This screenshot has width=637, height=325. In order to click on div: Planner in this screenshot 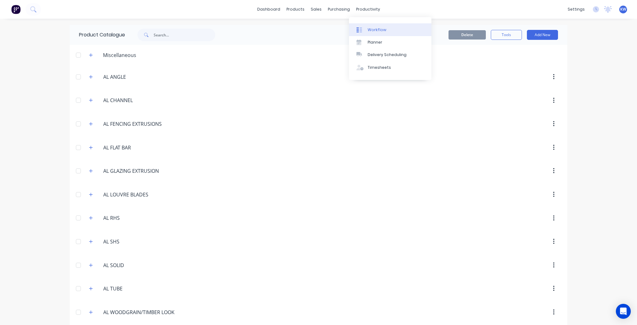, I will do `click(375, 42)`.